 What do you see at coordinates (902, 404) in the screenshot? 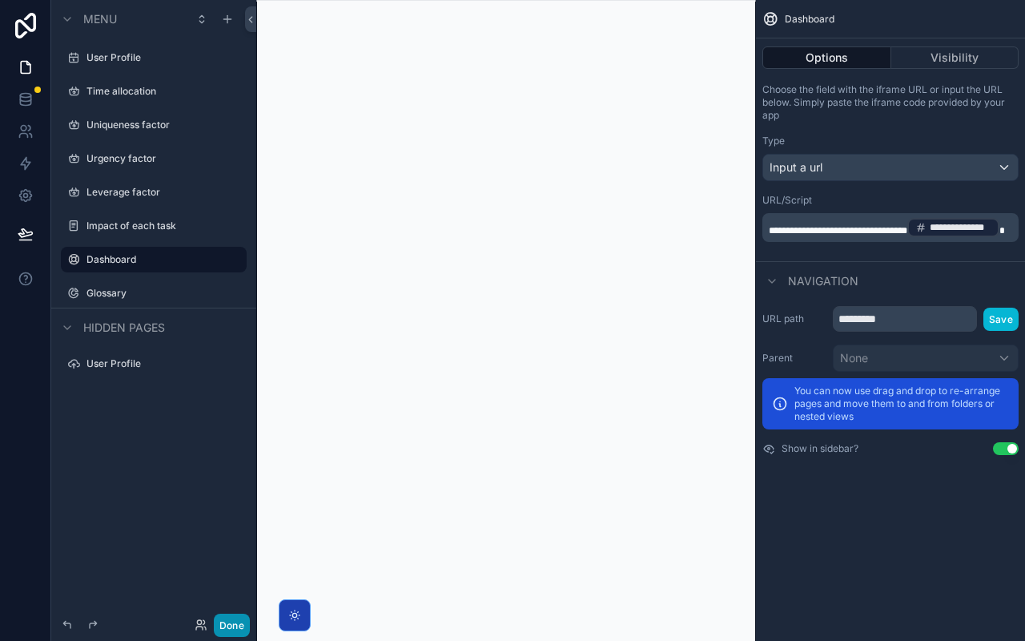
I see `p: You can now use drag and drop to re-arrange pages and move them to and from folders or nested views` at bounding box center [902, 404].